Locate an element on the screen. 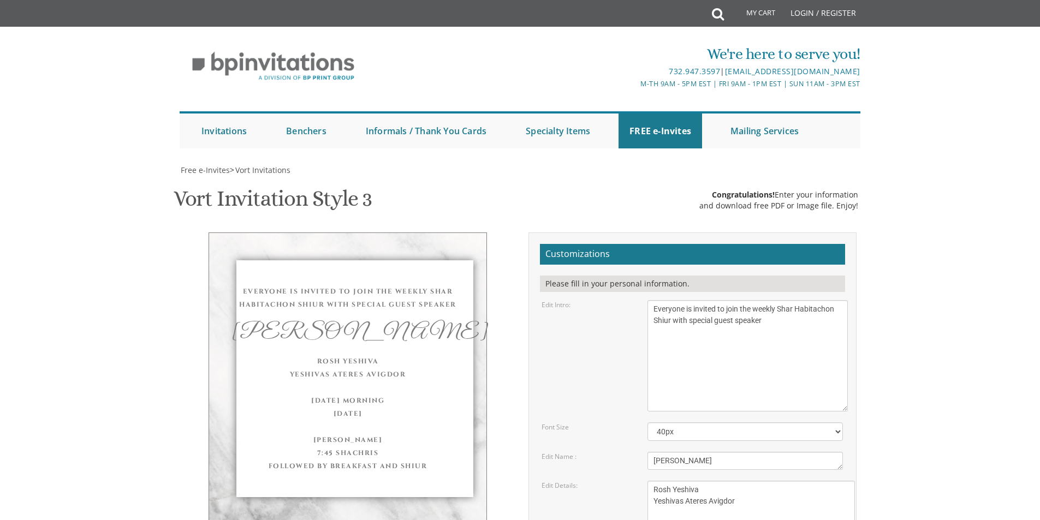 This screenshot has width=1040, height=520. a: Informals / Thank You Cards is located at coordinates (426, 131).